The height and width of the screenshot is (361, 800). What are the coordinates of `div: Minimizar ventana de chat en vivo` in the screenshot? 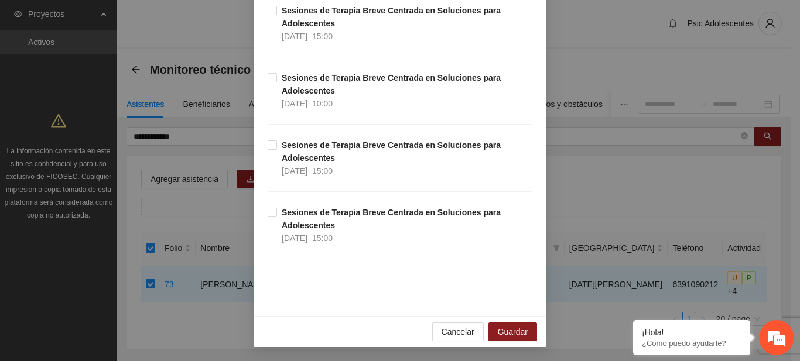 It's located at (206, 20).